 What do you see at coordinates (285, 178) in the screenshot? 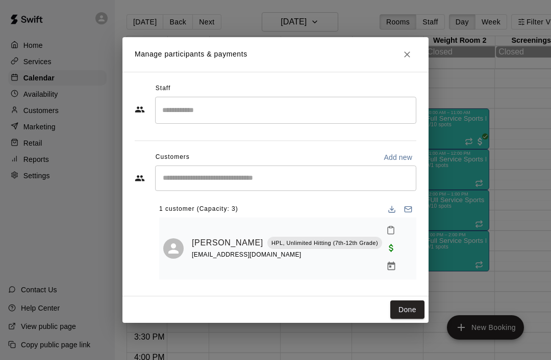
I see `div: Start typing to search customers...` at bounding box center [285, 178].